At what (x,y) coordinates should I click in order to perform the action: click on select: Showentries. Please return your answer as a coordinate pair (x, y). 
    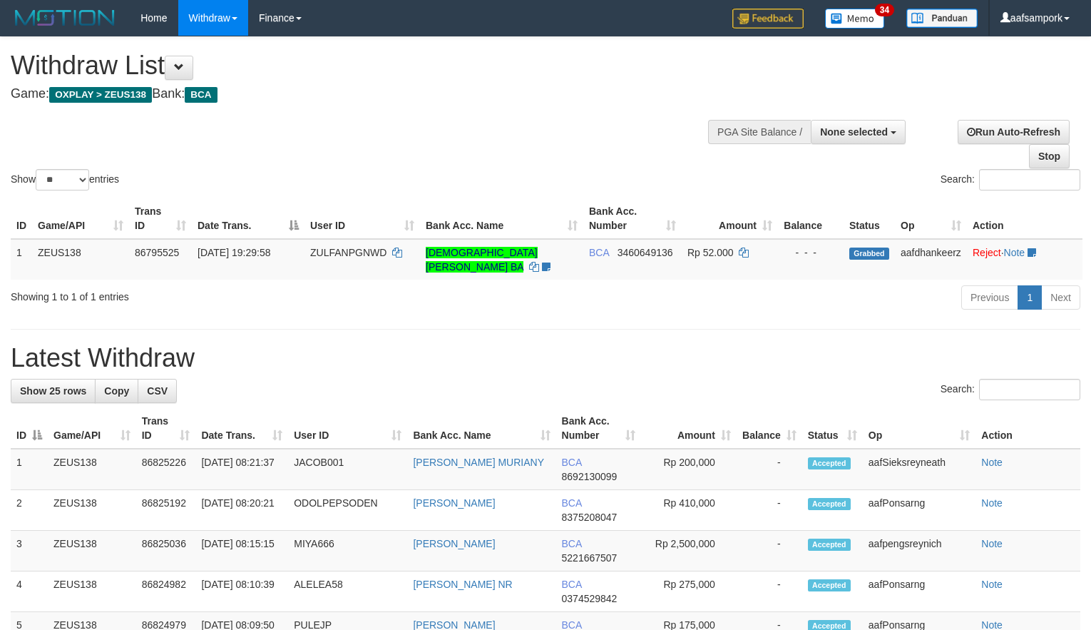
    Looking at the image, I should click on (62, 180).